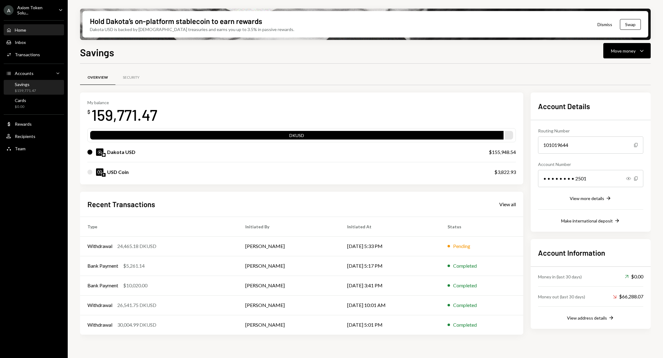  Describe the element at coordinates (124, 115) in the screenshot. I see `div: 159,771.47` at that location.